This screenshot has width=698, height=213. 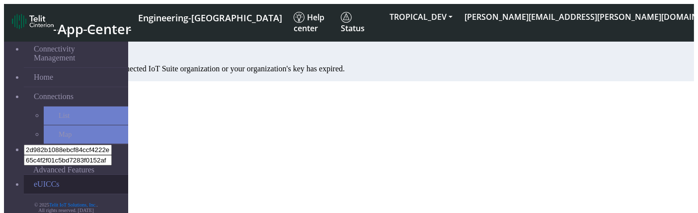 I want to click on a: Help center, so click(x=313, y=23).